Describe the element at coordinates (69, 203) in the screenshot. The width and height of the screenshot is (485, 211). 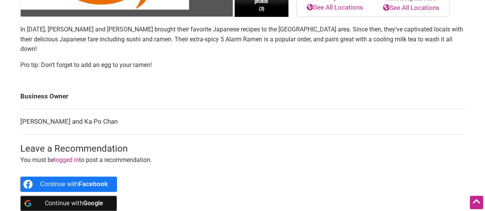
I see `a: Continue with <b>Google</b>` at that location.